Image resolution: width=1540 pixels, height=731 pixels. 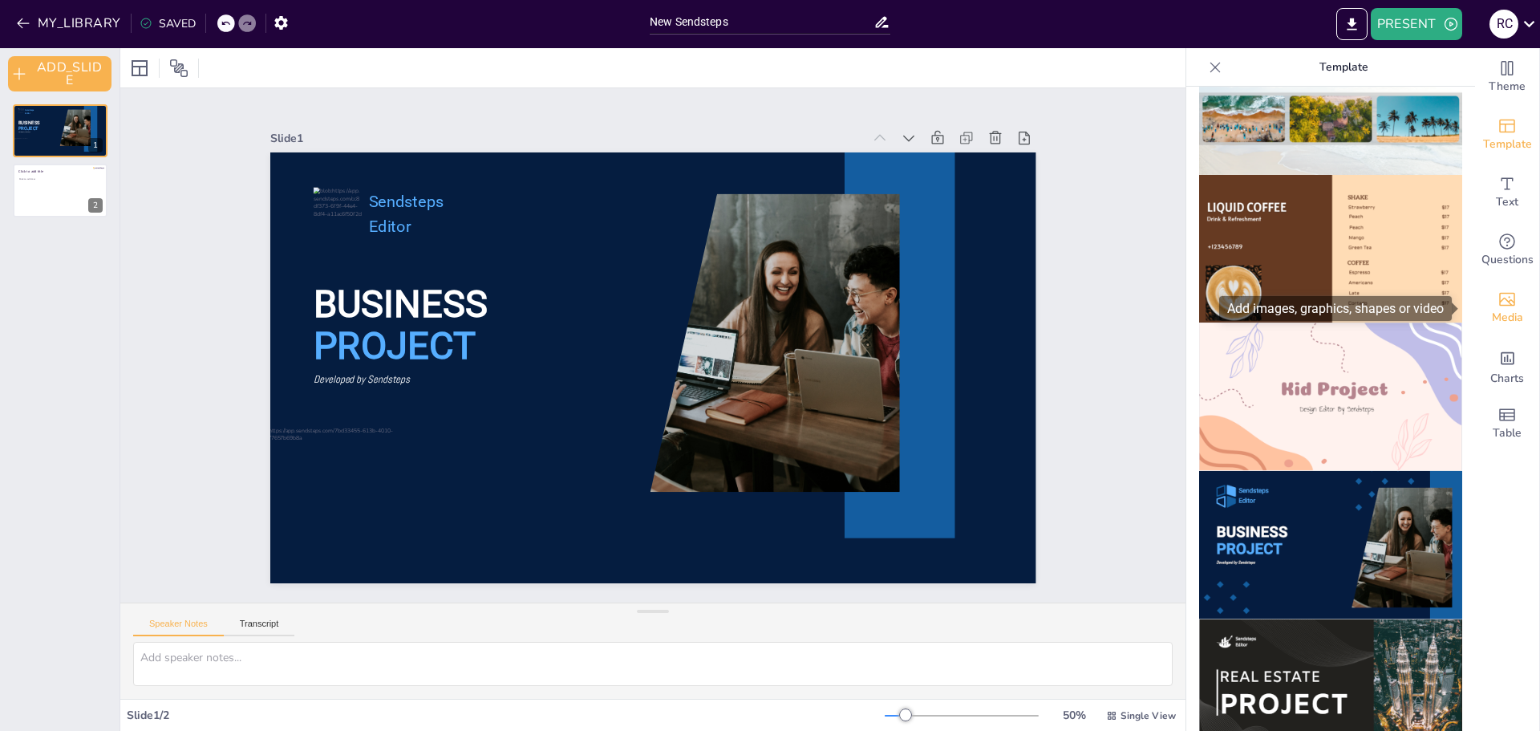 What do you see at coordinates (59, 74) in the screenshot?
I see `button: ADD_SLIDE` at bounding box center [59, 74].